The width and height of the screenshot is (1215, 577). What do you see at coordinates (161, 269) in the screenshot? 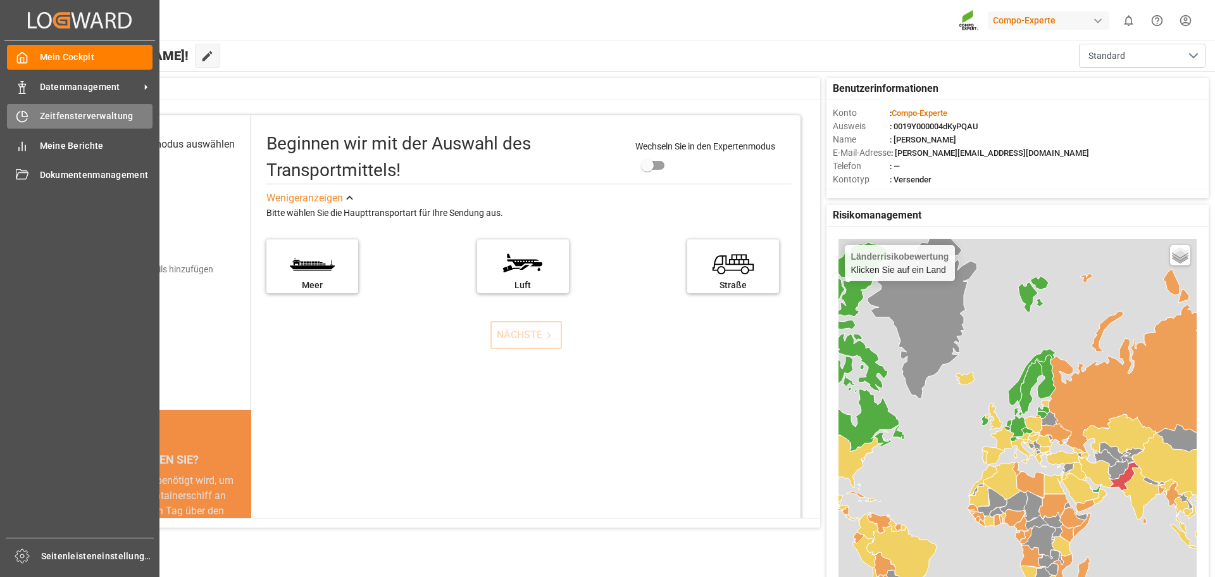
I see `font: Versanddetails hinzufügen` at bounding box center [161, 269].